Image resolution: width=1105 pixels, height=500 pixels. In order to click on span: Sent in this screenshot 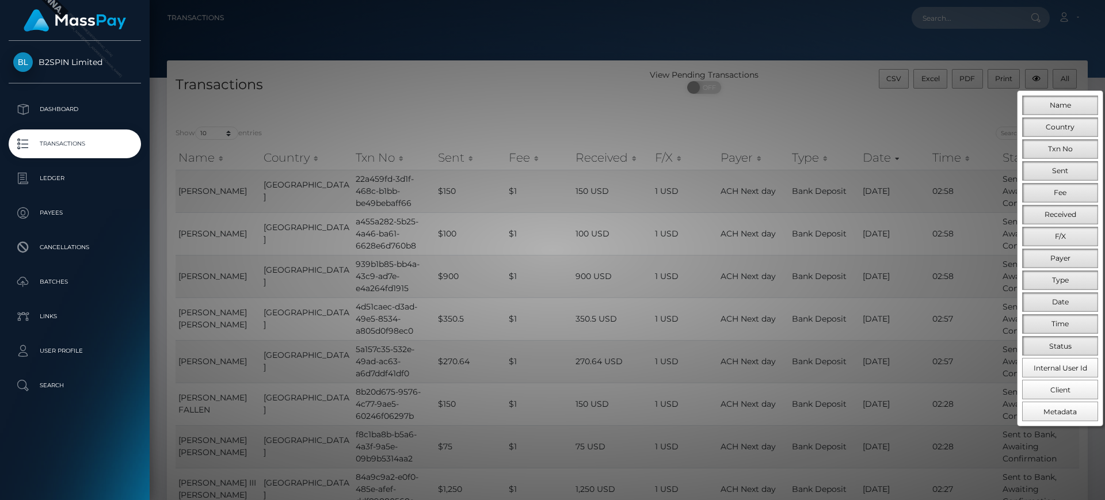, I will do `click(1060, 170)`.